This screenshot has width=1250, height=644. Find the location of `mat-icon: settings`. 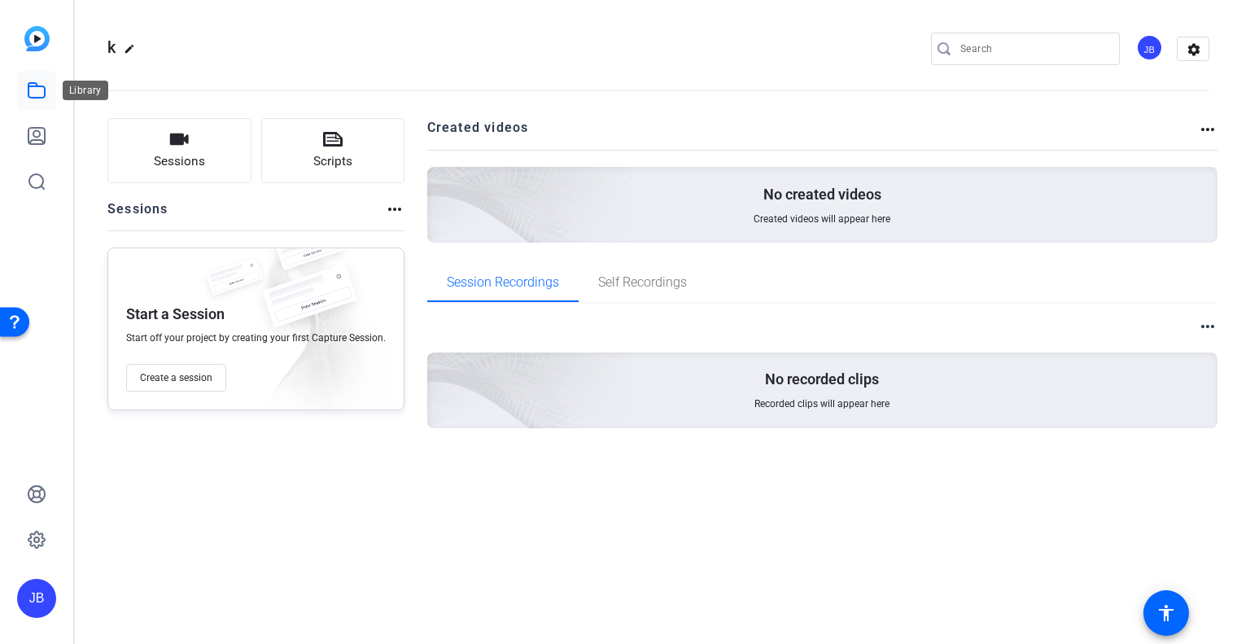

mat-icon: settings is located at coordinates (1194, 50).